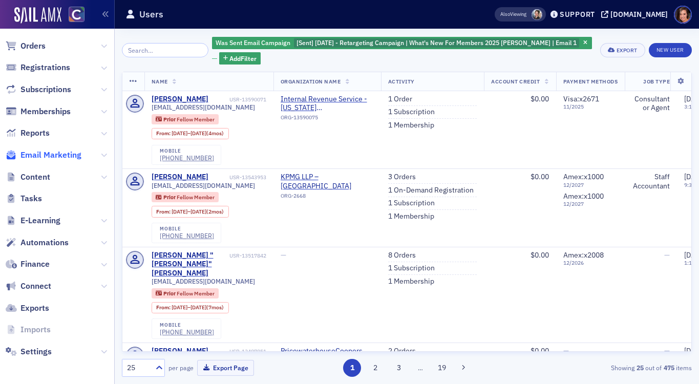  I want to click on div: USR-13543953, so click(238, 177).